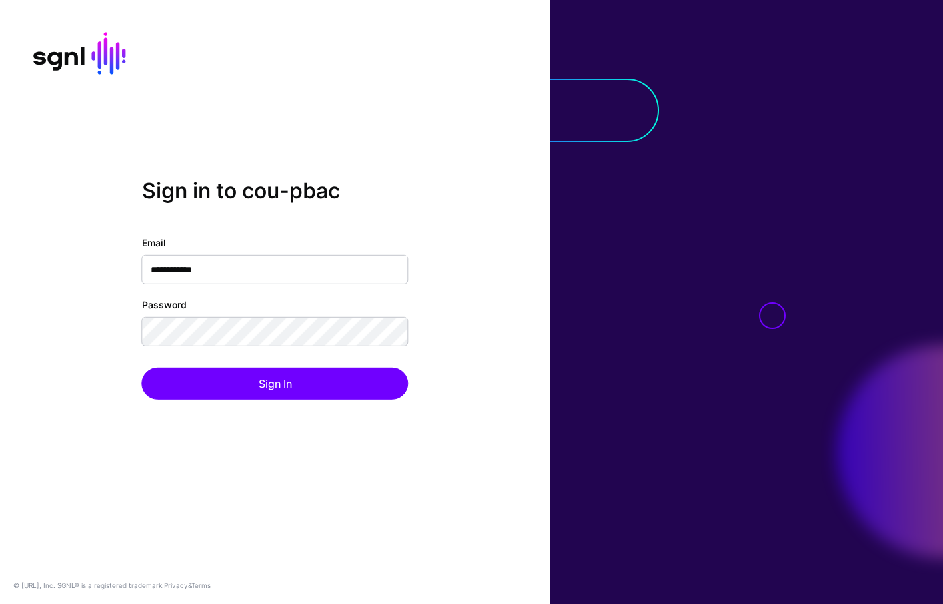 The width and height of the screenshot is (943, 604). I want to click on button: Sign In, so click(275, 384).